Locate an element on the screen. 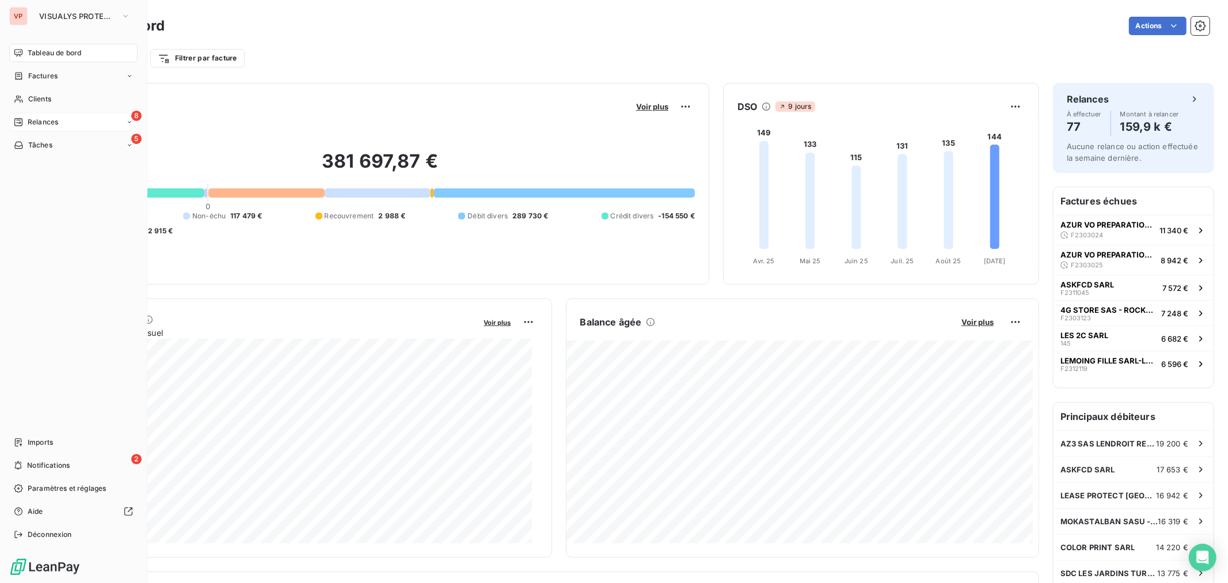  span: -154 550 € is located at coordinates (677, 216).